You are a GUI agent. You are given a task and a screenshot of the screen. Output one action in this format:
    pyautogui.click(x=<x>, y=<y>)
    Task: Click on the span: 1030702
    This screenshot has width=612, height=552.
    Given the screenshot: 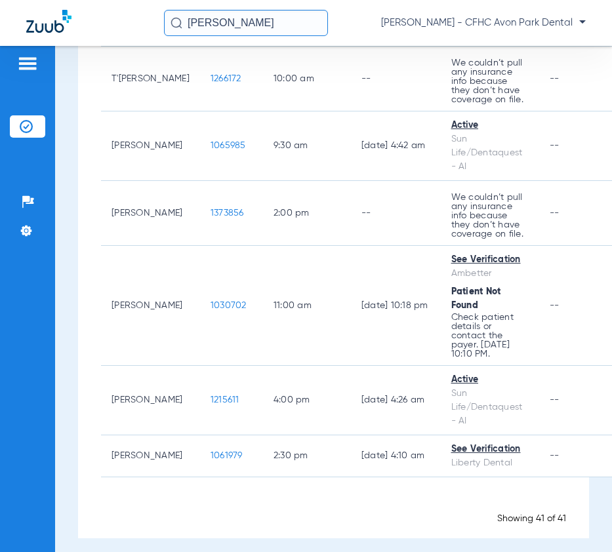 What is the action you would take?
    pyautogui.click(x=228, y=306)
    